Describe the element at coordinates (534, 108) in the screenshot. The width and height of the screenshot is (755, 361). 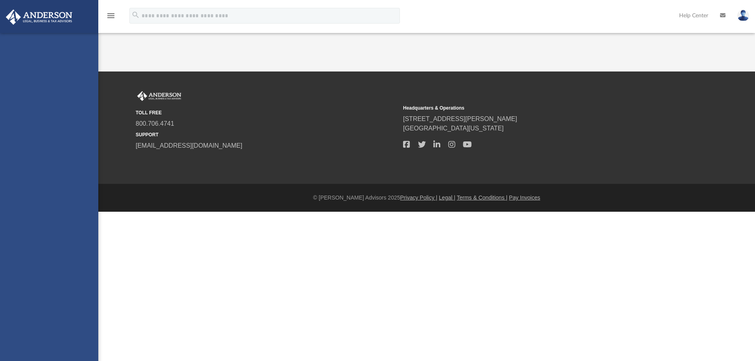
I see `small: Headquarters & Operations` at that location.